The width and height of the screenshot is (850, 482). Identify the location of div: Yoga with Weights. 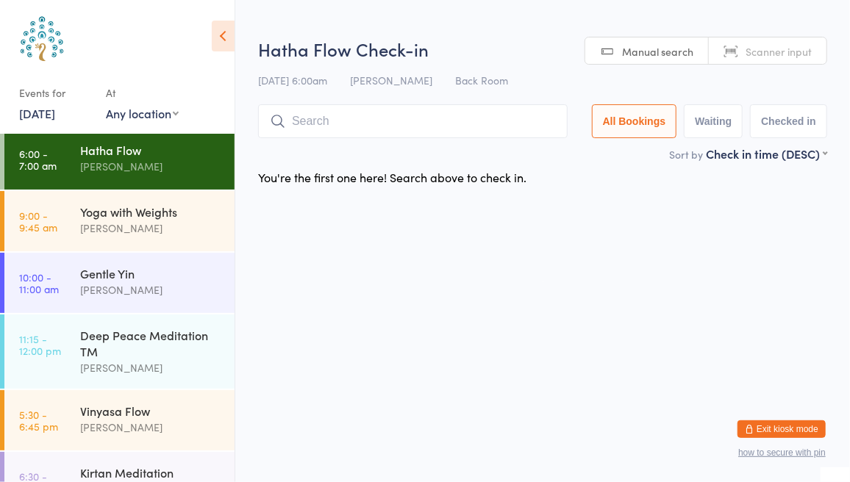
(151, 212).